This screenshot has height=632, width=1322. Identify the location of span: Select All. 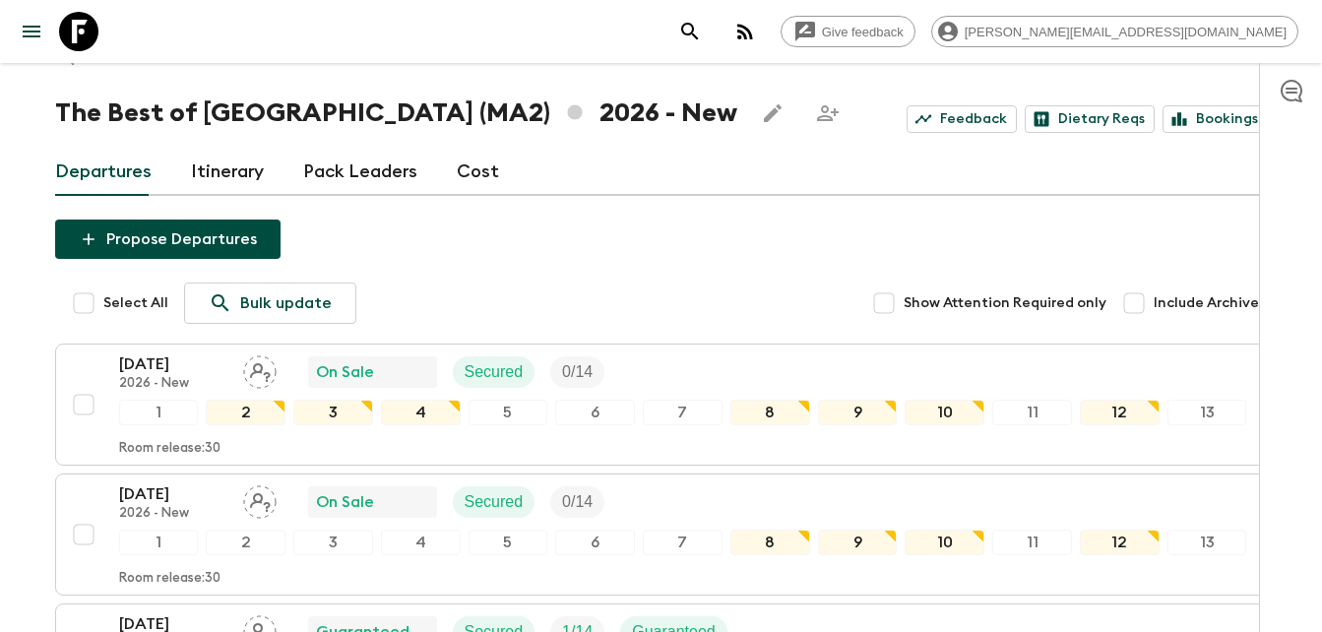
(136, 303).